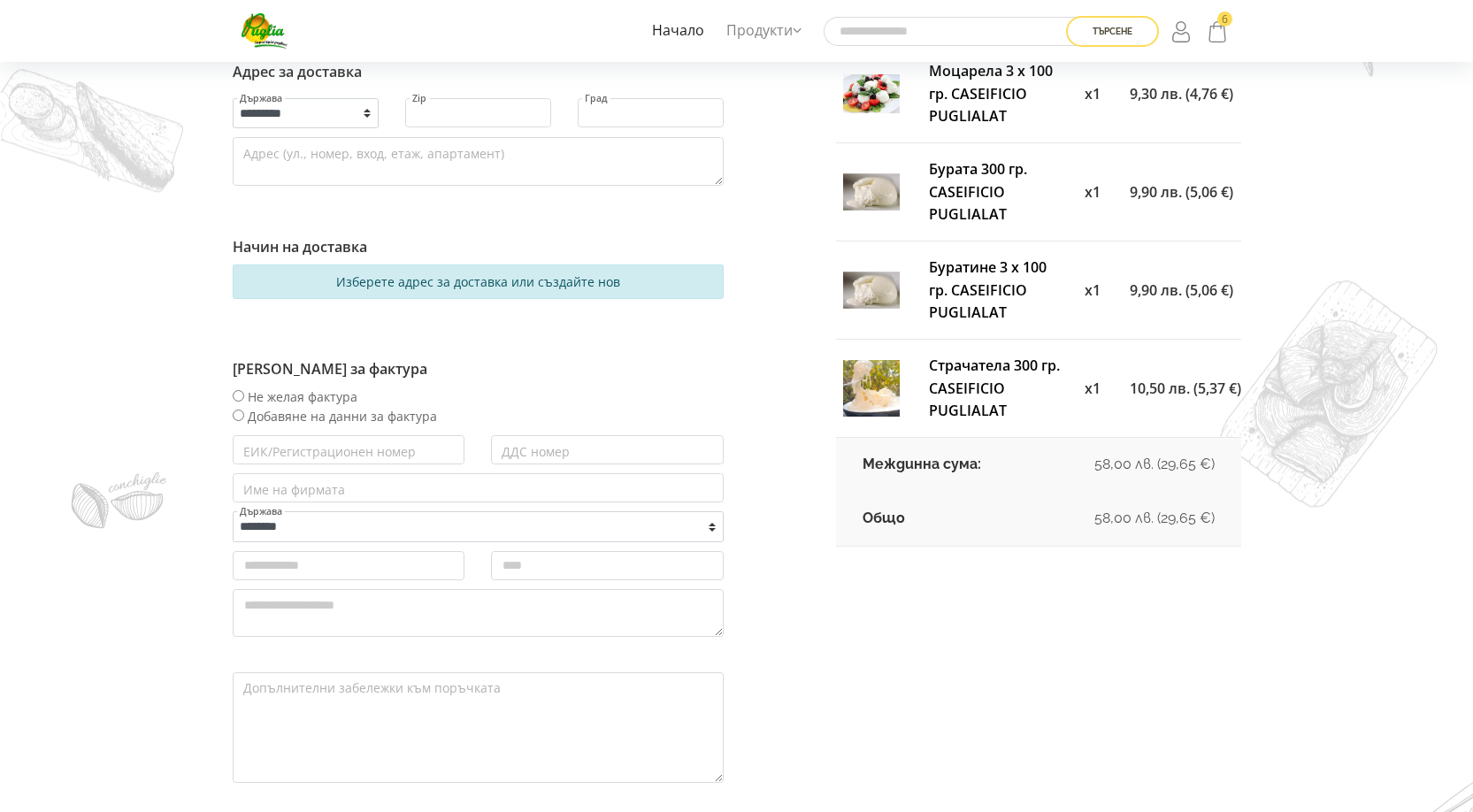 Image resolution: width=1473 pixels, height=812 pixels. What do you see at coordinates (342, 416) in the screenshot?
I see `span: Добавяне на данни за фактура` at bounding box center [342, 416].